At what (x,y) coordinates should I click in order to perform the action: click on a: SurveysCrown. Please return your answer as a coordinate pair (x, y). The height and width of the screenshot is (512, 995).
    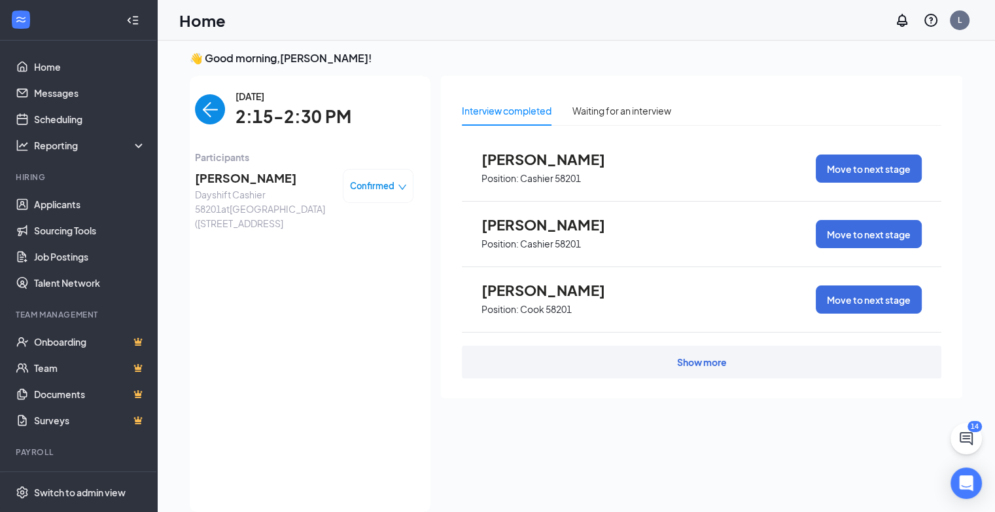
    Looking at the image, I should click on (90, 420).